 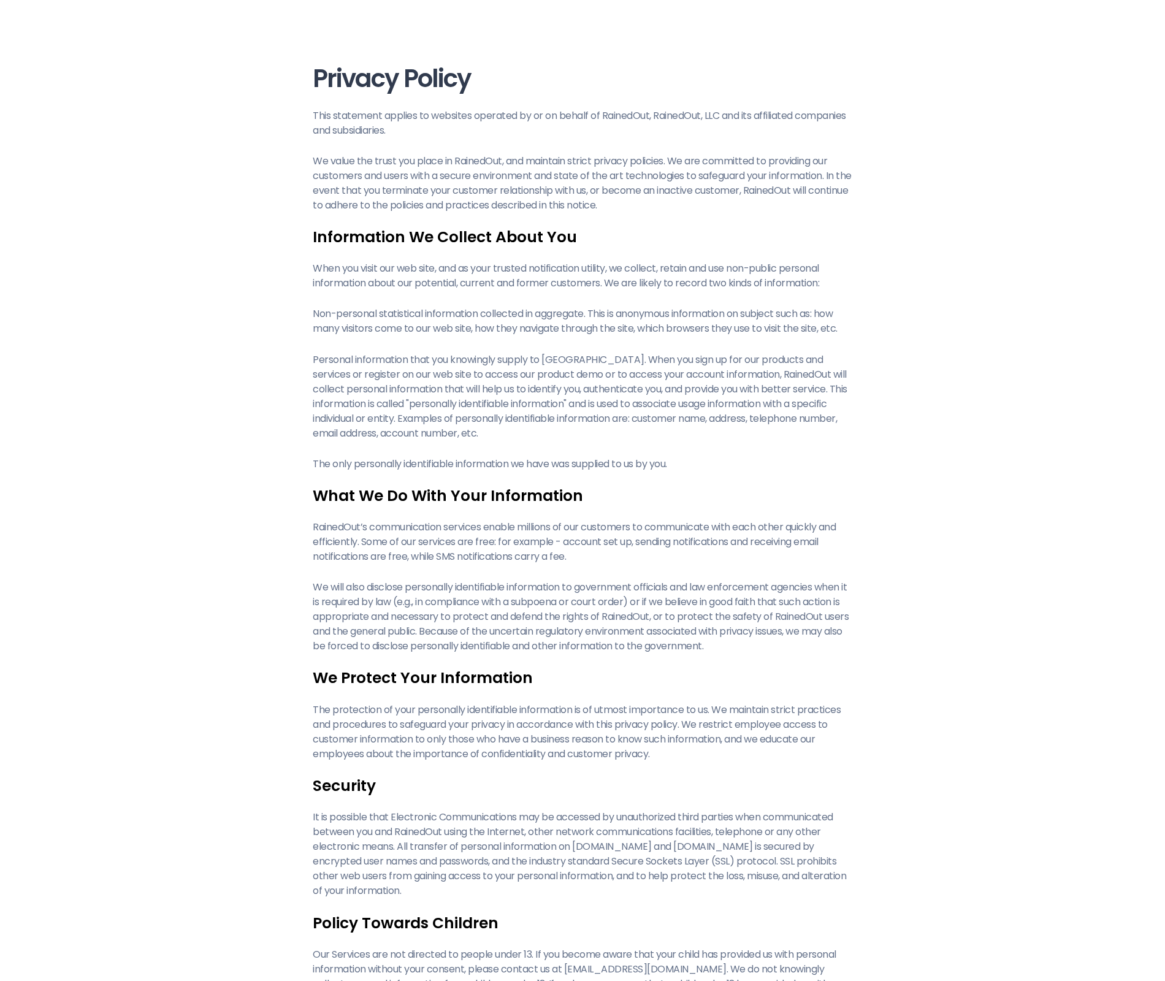 What do you see at coordinates (583, 542) in the screenshot?
I see `p: RainedOut’s communication services enable millions of our customers to communicate with each othe...` at bounding box center [583, 542].